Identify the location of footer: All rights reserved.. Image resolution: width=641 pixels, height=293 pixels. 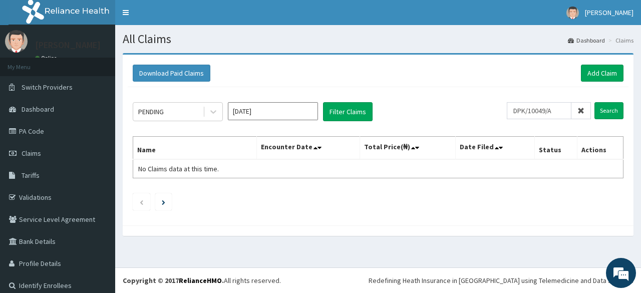
(378, 280).